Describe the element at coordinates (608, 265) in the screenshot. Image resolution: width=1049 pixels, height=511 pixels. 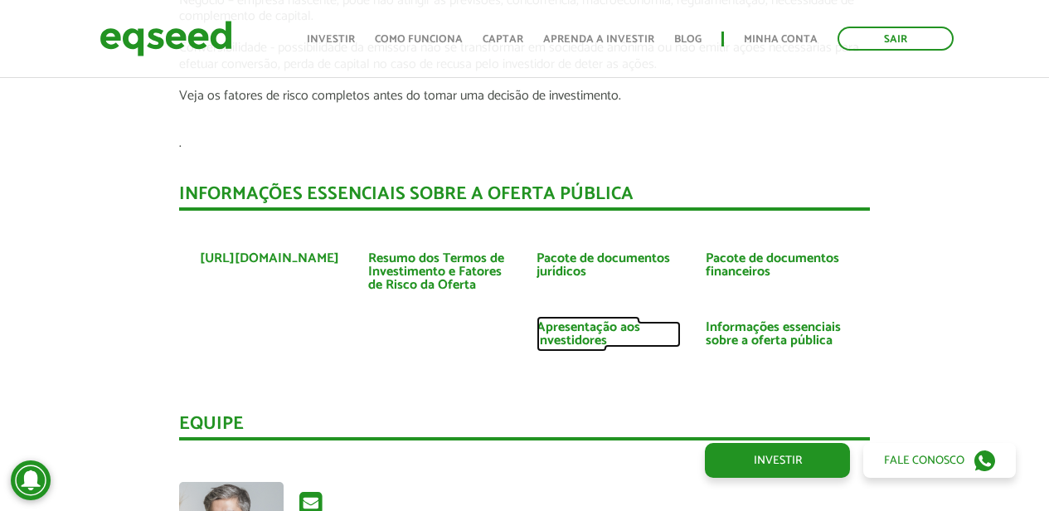
I see `a: Pacote de documentos jurídicos` at that location.